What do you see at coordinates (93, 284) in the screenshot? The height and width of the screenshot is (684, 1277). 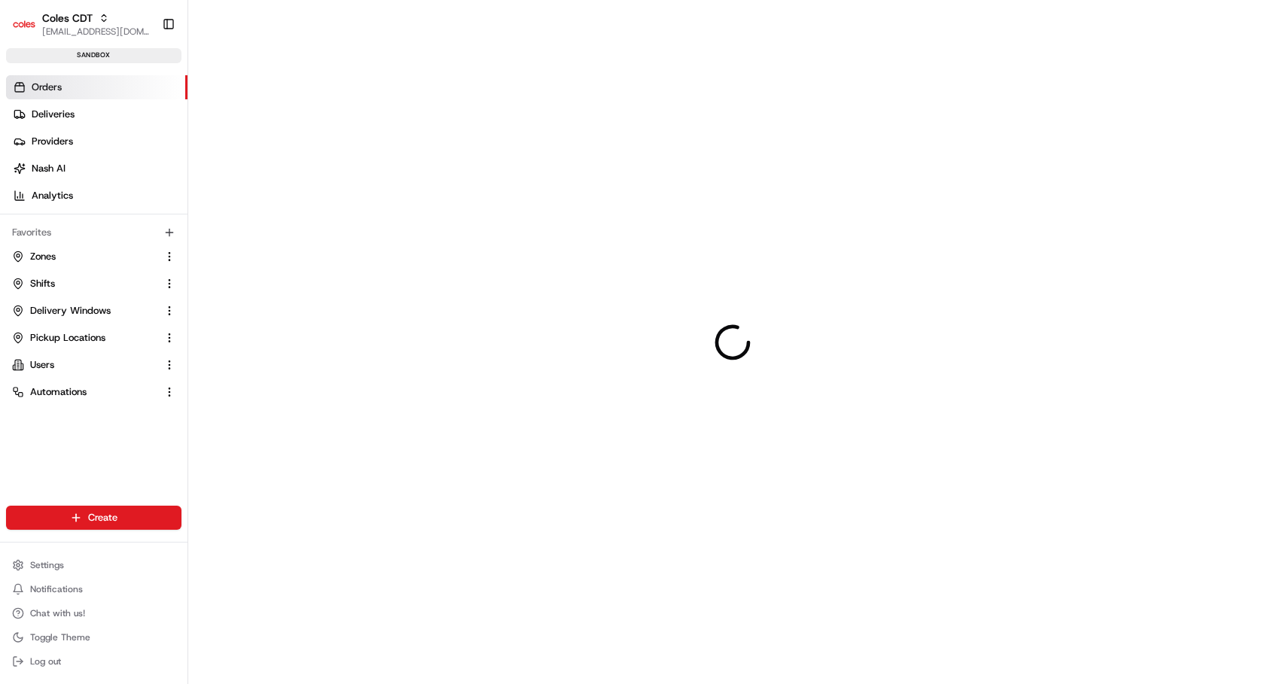 I see `button: Shifts` at bounding box center [93, 284].